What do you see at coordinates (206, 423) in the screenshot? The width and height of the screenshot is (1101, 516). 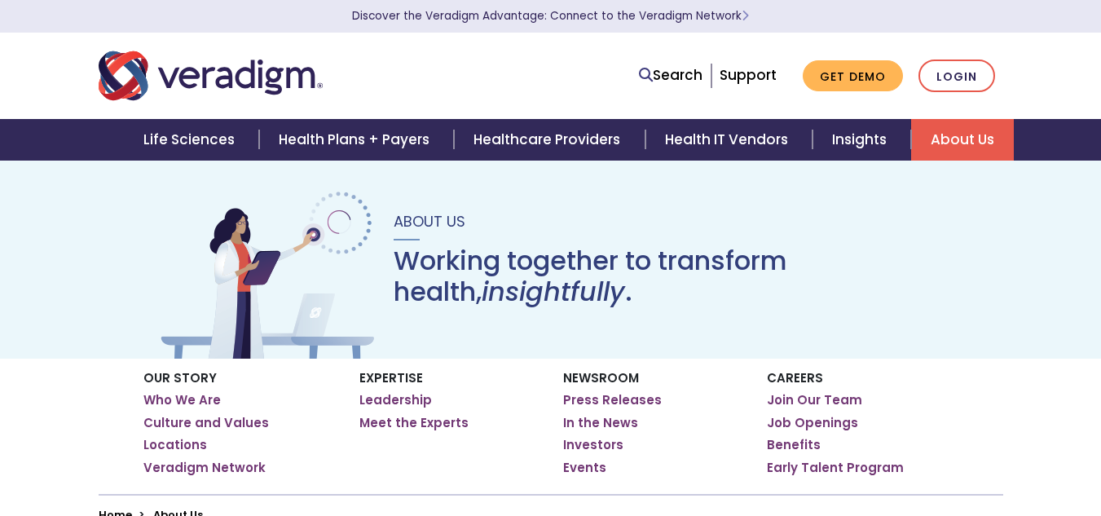 I see `a: Culture and Values` at bounding box center [206, 423].